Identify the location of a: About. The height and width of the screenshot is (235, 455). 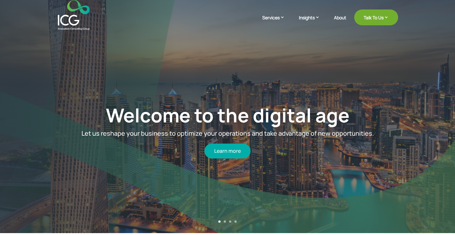
(340, 22).